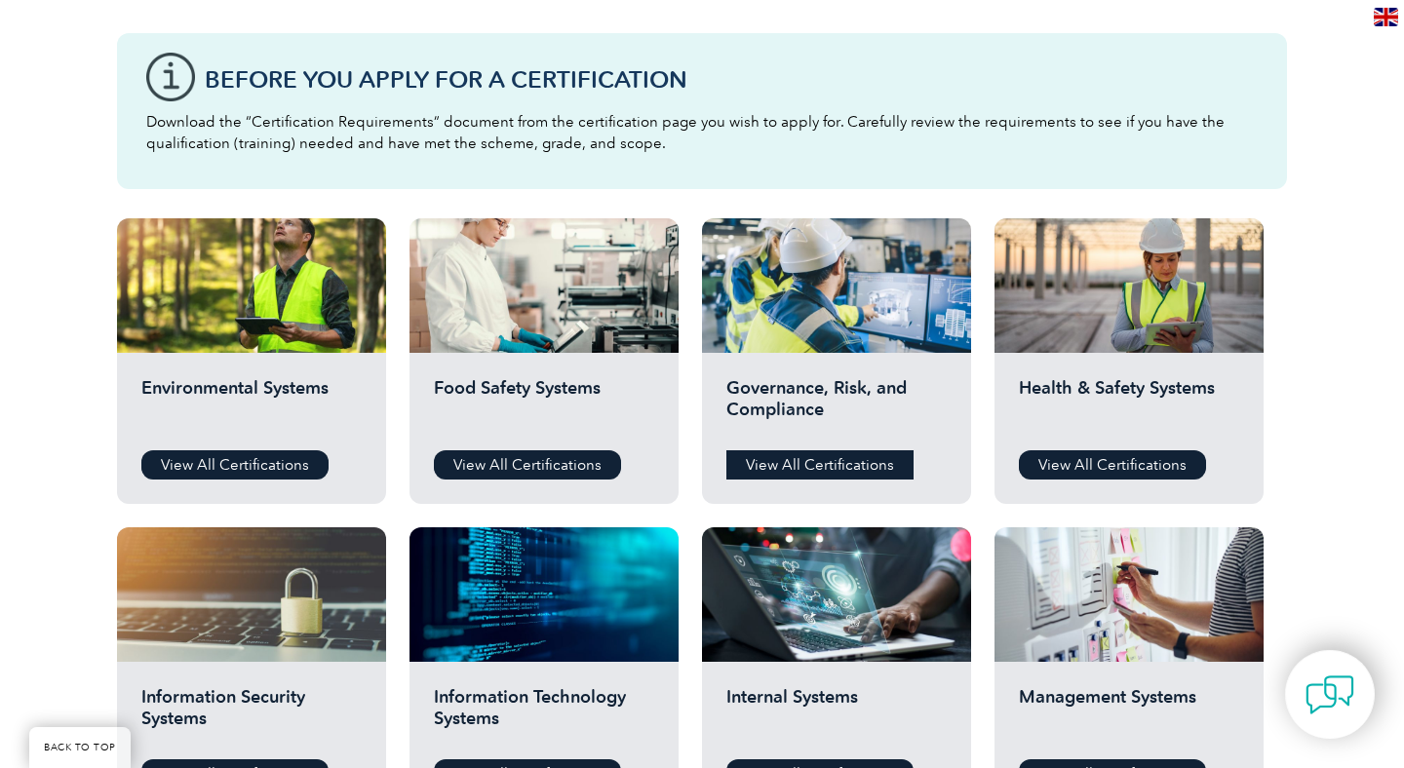 Image resolution: width=1404 pixels, height=768 pixels. I want to click on img: en, so click(1385, 17).